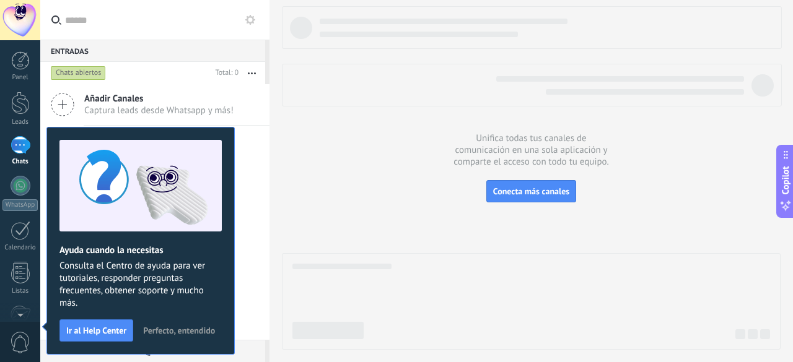 This screenshot has width=793, height=362. I want to click on span: Conecta más canales, so click(531, 191).